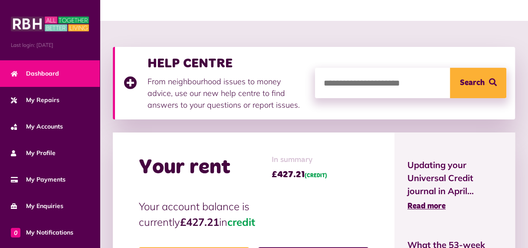  Describe the element at coordinates (184, 167) in the screenshot. I see `h2: Your rent` at that location.